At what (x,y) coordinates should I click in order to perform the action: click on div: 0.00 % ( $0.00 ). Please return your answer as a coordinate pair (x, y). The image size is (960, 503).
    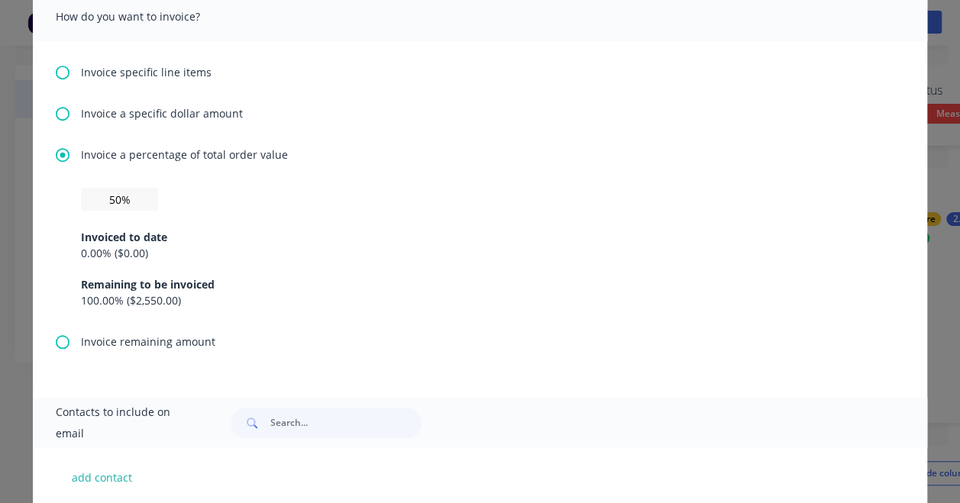
    Looking at the image, I should click on (480, 253).